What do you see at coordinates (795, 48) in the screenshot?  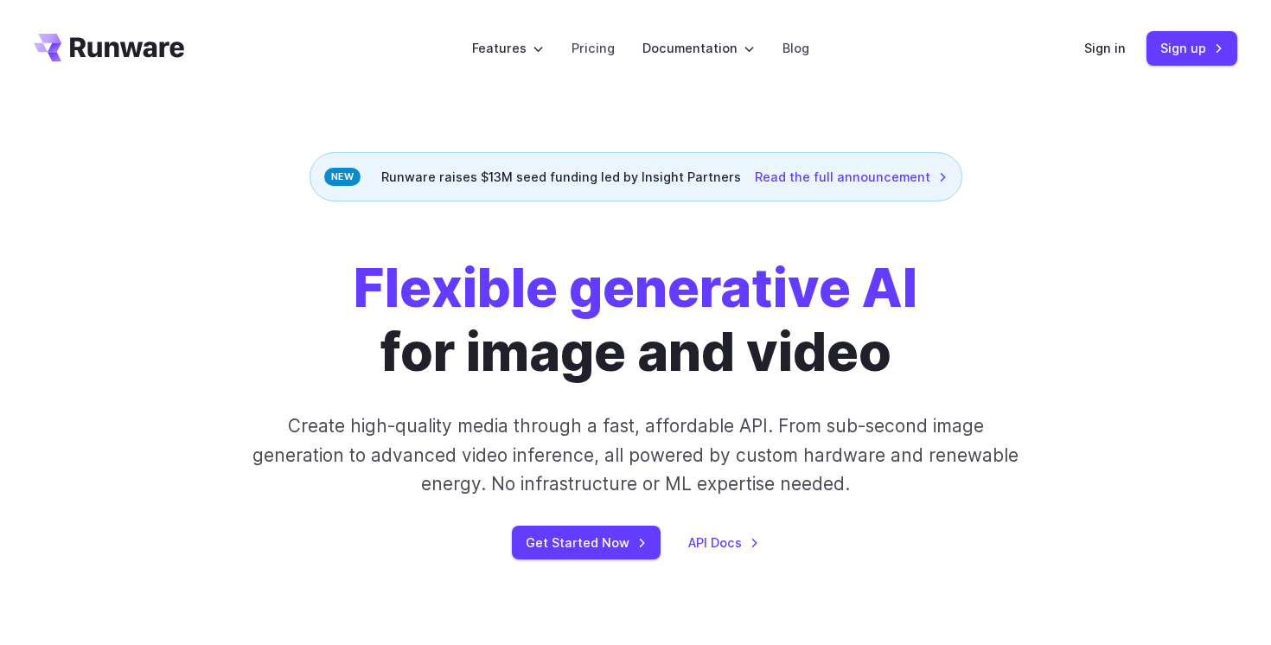 I see `a: Blog` at bounding box center [795, 48].